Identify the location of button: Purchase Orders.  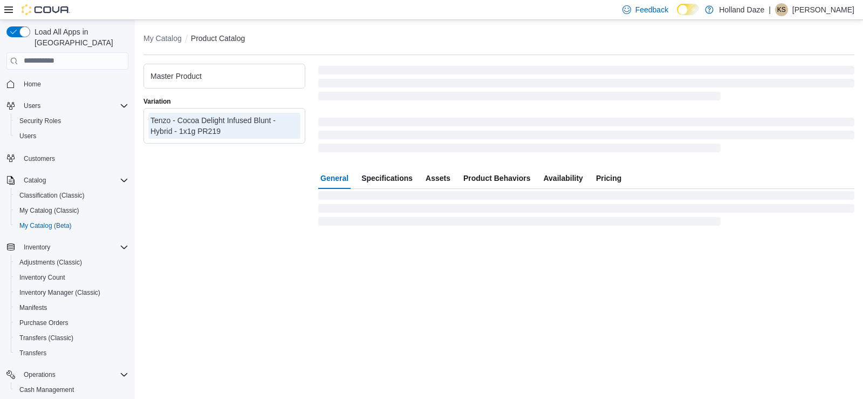
(72, 323).